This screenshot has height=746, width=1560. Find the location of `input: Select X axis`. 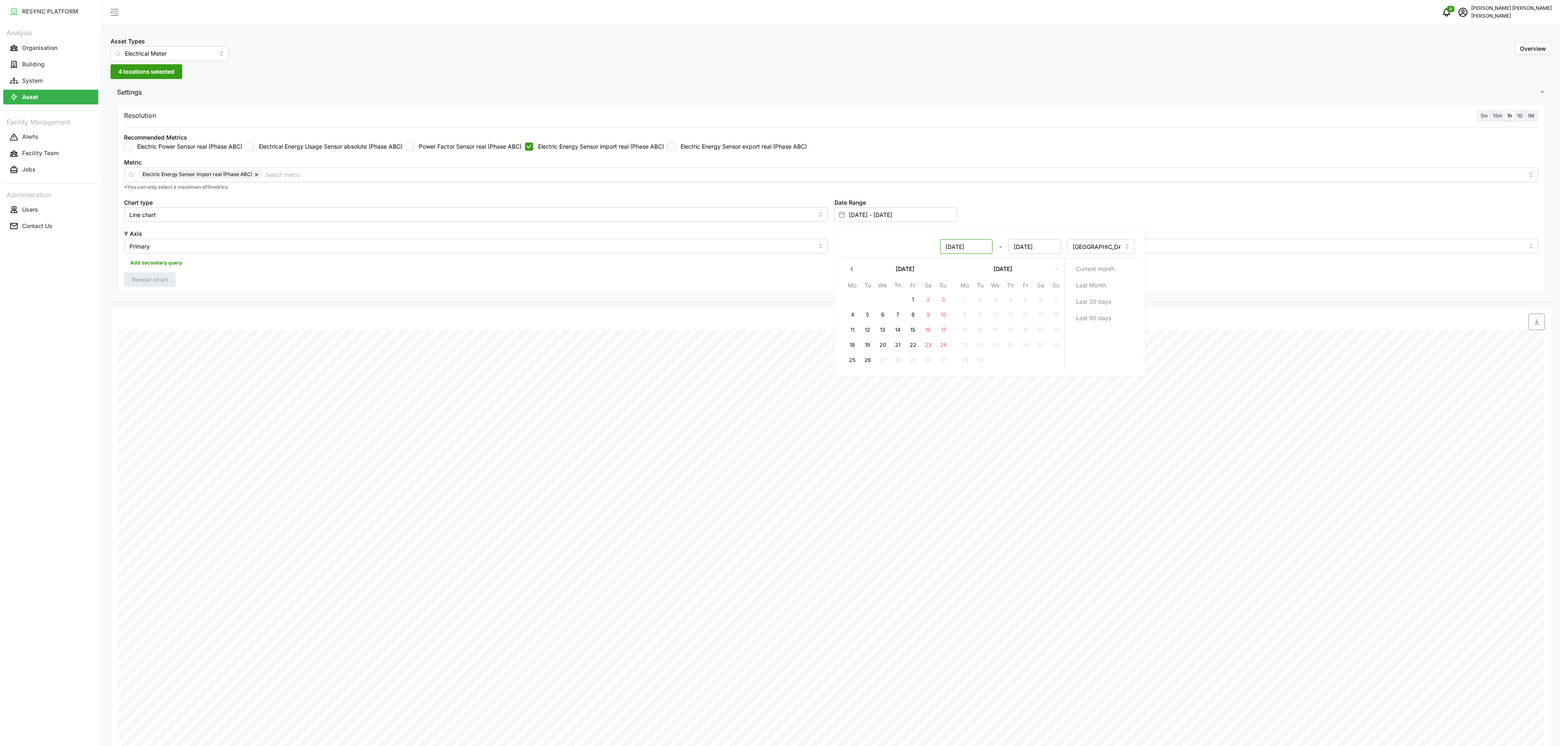

input: Select X axis is located at coordinates (1186, 246).